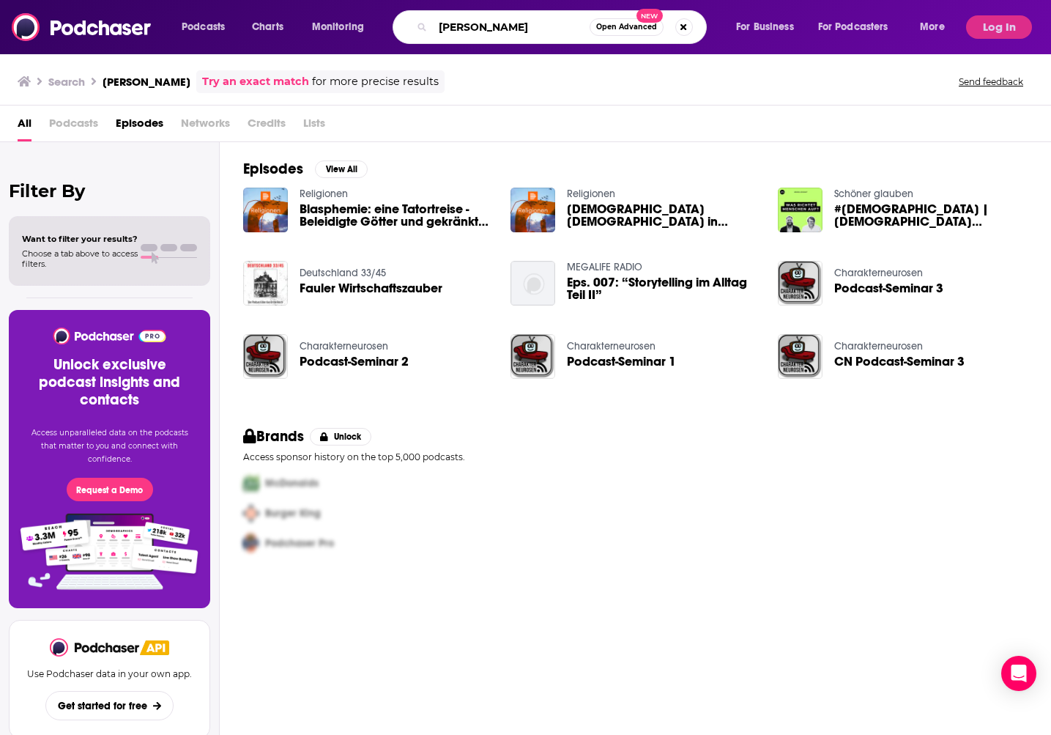 This screenshot has height=735, width=1051. I want to click on img: #bibellesenmit | Benedikt Elsner – Was richtet Menschen auf?, so click(800, 210).